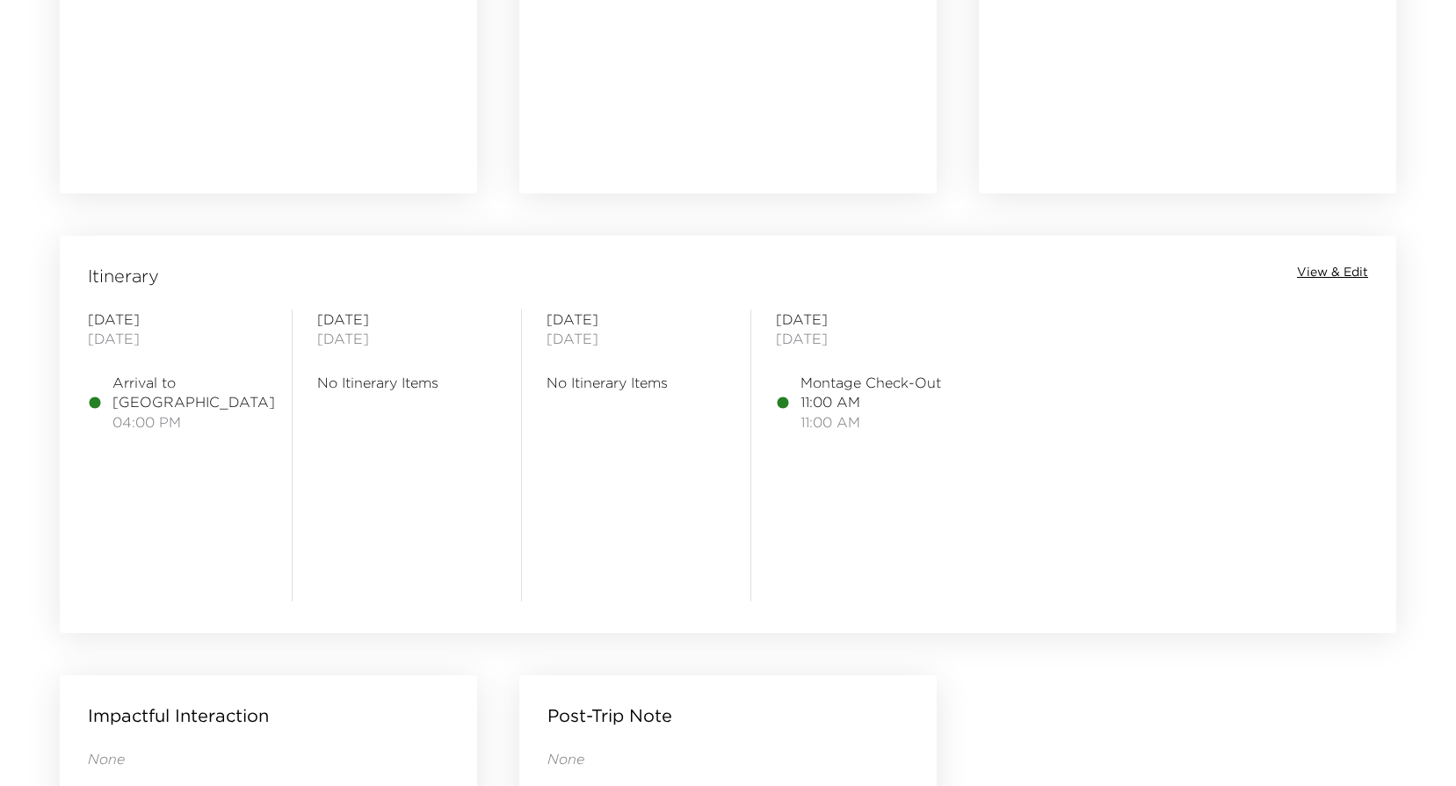  I want to click on span: View & Edit, so click(1332, 272).